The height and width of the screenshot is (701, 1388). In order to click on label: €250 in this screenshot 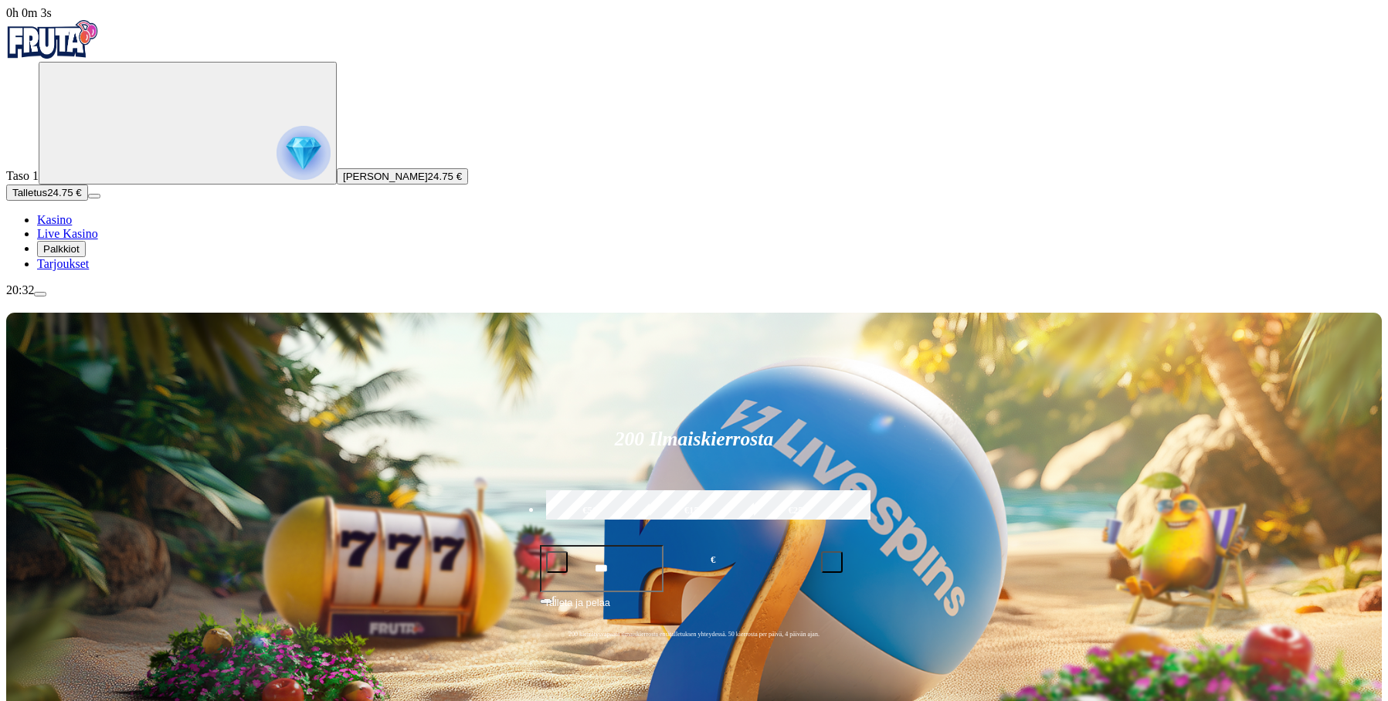, I will do `click(798, 511)`.